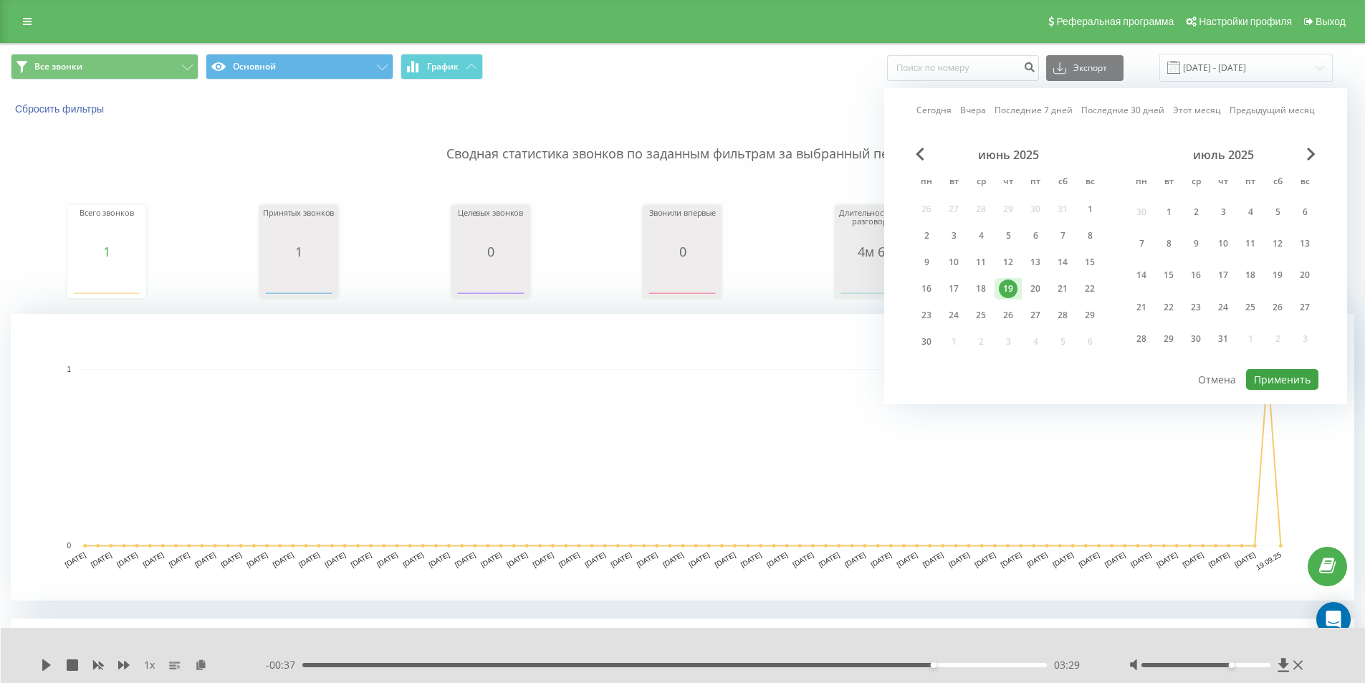 The height and width of the screenshot is (683, 1365). Describe the element at coordinates (1008, 289) in the screenshot. I see `div: 19` at that location.